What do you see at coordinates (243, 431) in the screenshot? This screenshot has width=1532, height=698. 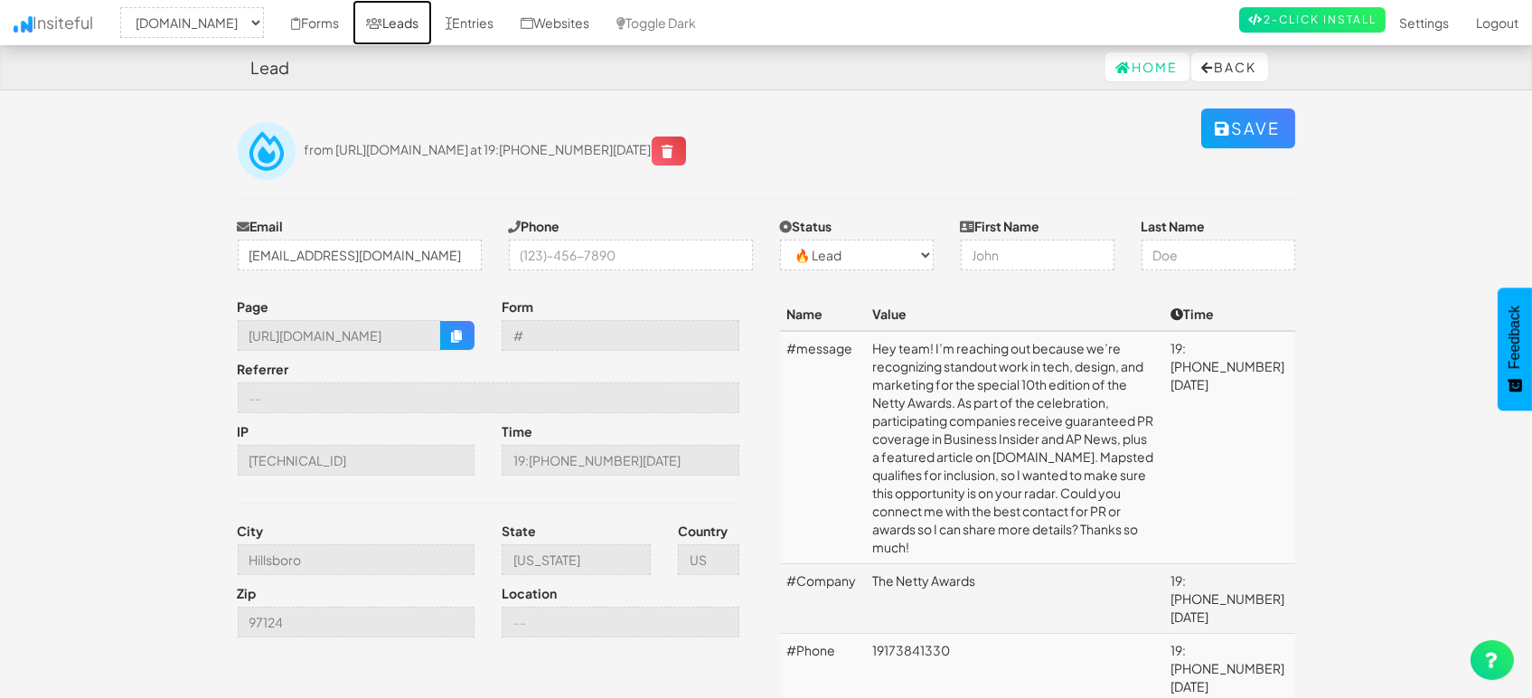 I see `label: IP` at bounding box center [243, 431].